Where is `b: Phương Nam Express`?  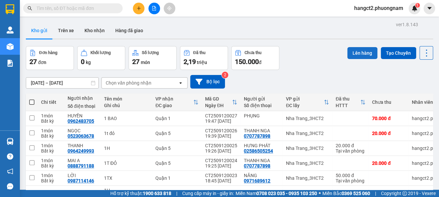
b: Phương Nam Express is located at coordinates (24, 58).